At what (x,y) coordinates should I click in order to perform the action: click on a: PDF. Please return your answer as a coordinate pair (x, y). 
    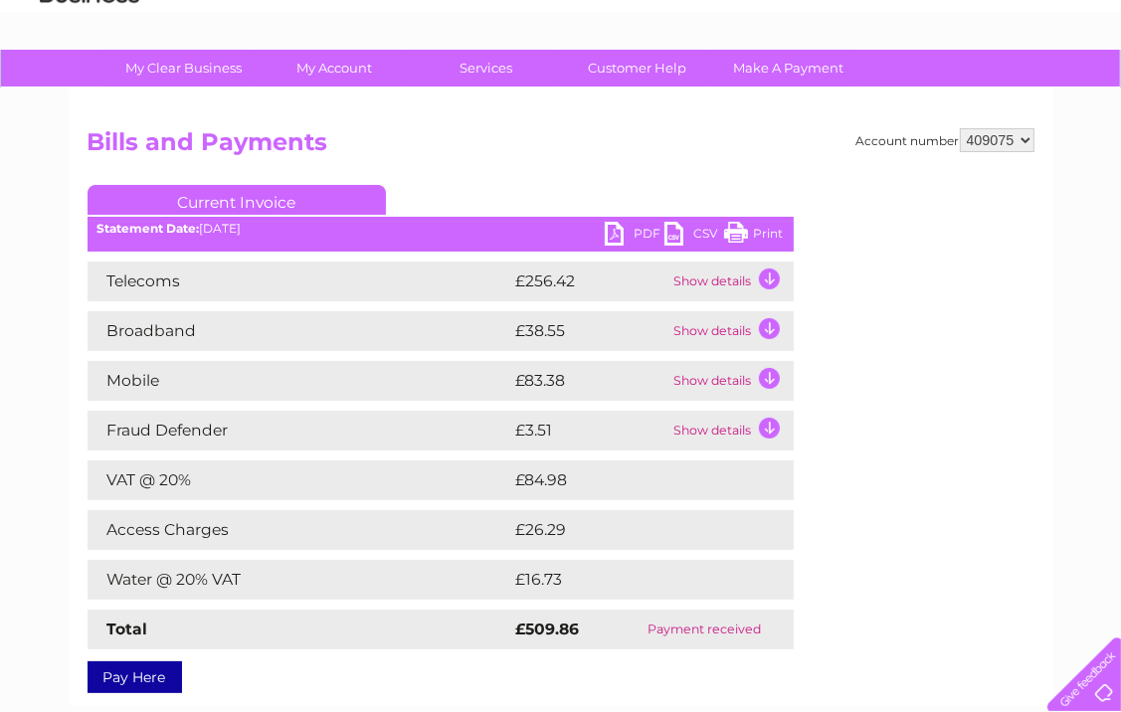
    Looking at the image, I should click on (635, 236).